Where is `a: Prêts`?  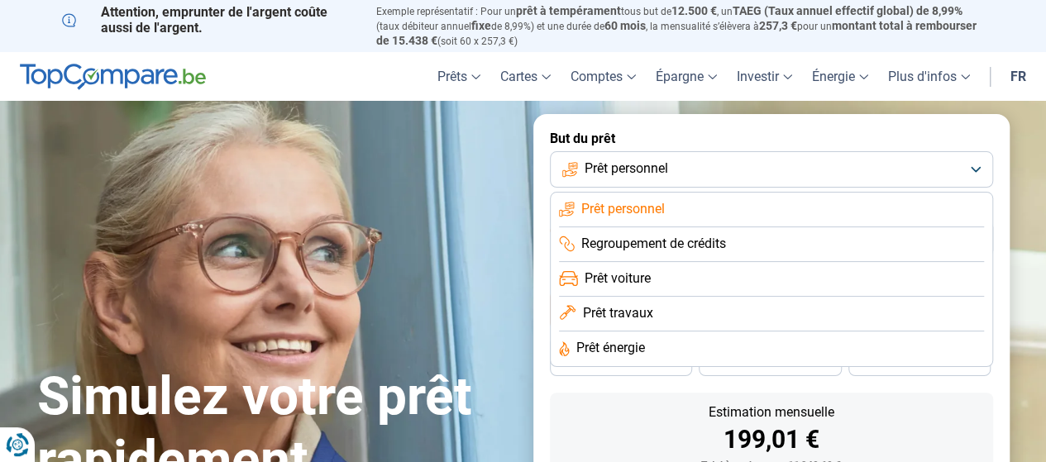 a: Prêts is located at coordinates (459, 76).